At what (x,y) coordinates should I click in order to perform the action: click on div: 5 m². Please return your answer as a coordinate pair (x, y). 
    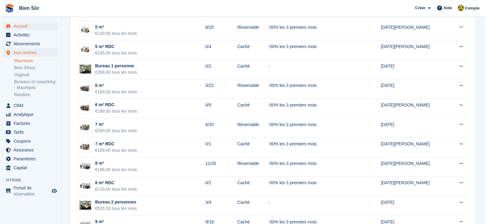
    Looking at the image, I should click on (116, 27).